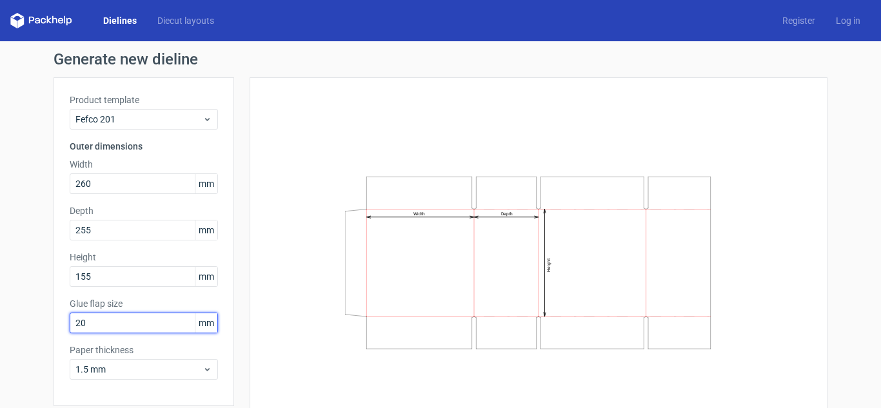 This screenshot has height=408, width=881. What do you see at coordinates (144, 100) in the screenshot?
I see `label: Product template` at bounding box center [144, 100].